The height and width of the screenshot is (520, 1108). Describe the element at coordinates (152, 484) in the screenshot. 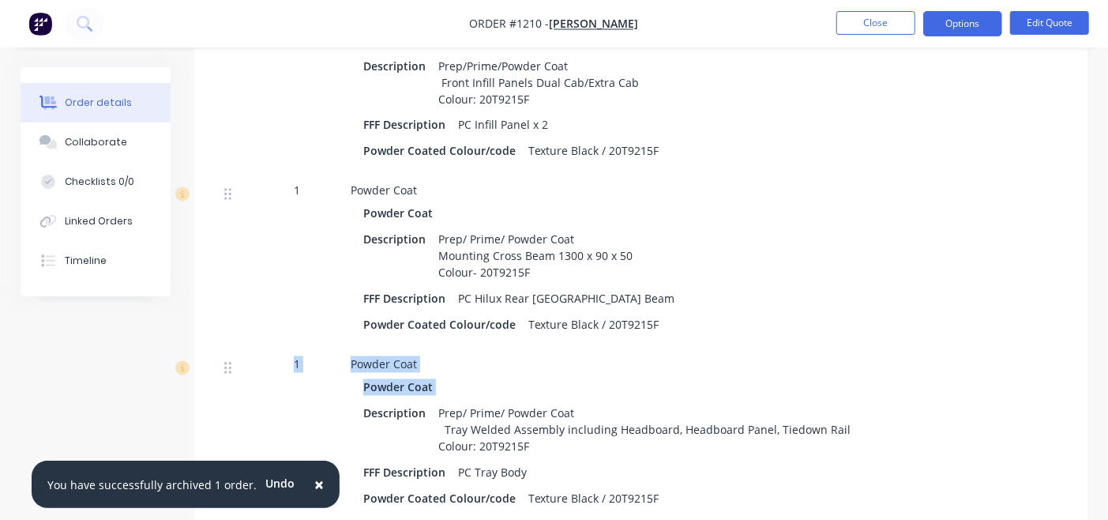

I see `div: You have successfully archived 1 order.` at that location.